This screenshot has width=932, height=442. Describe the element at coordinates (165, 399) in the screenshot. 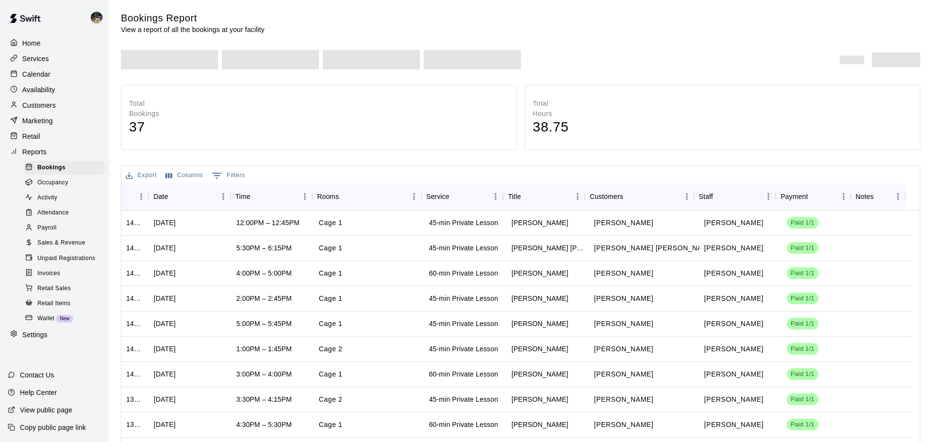

I see `div: Sun, Sep 07, 2025` at that location.